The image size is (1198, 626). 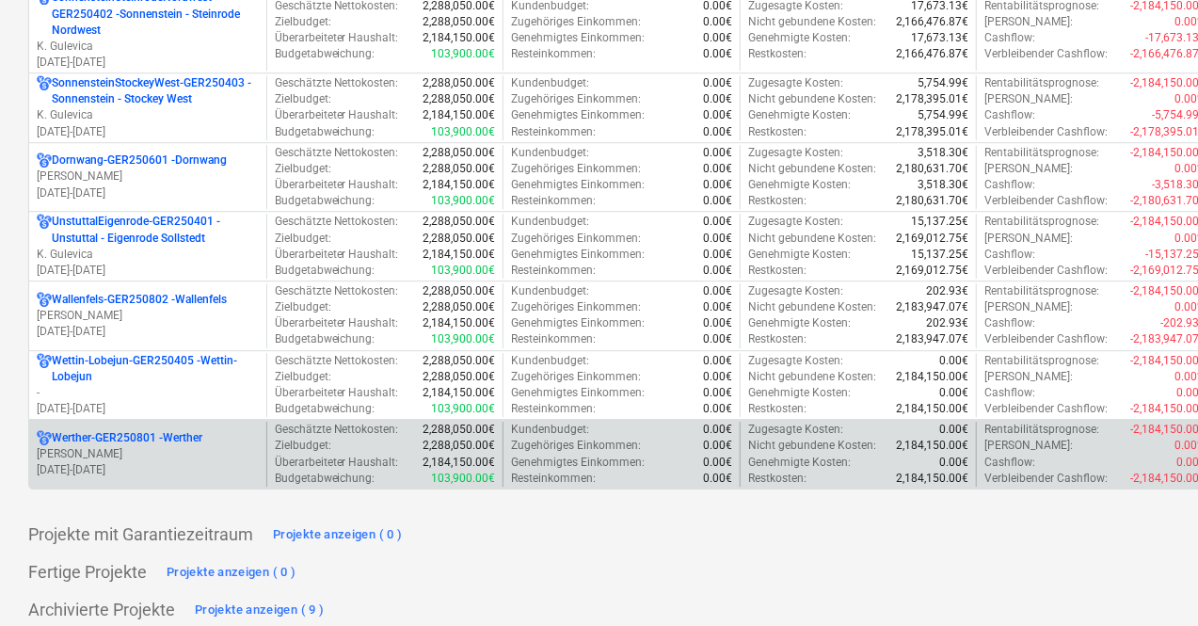 I want to click on p: 2,180,631.70€, so click(x=931, y=200).